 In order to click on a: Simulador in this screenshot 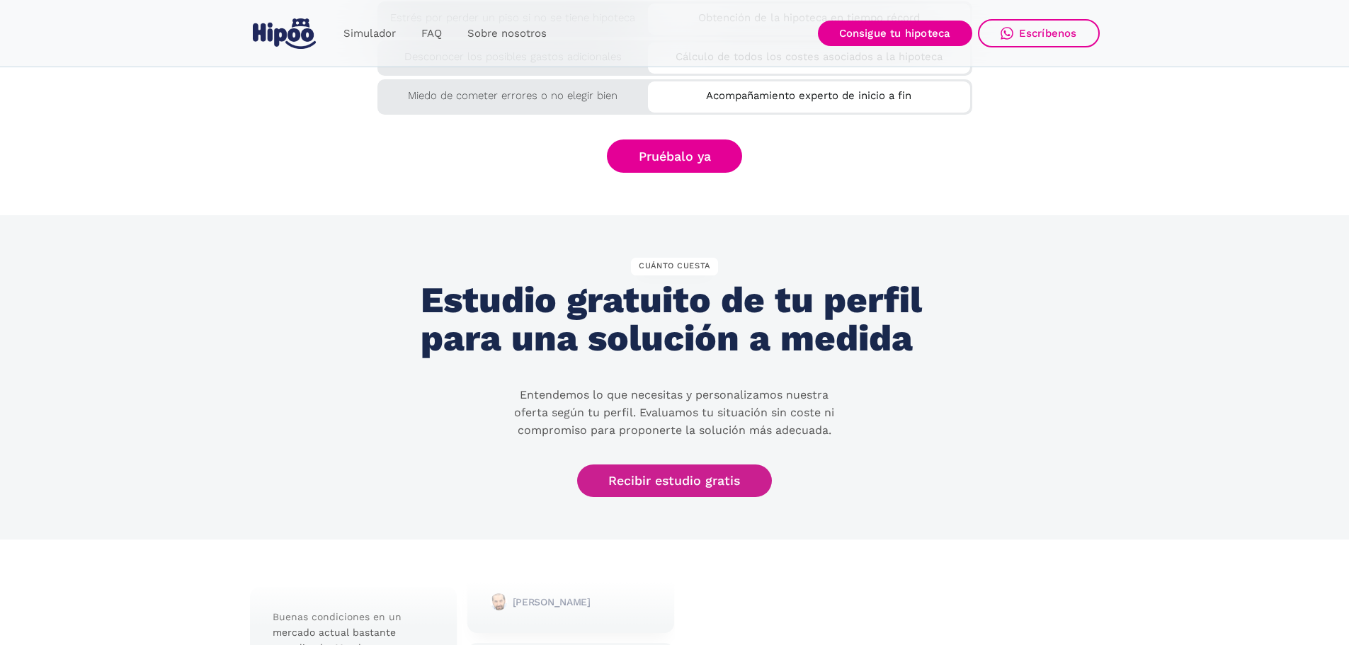, I will do `click(370, 33)`.